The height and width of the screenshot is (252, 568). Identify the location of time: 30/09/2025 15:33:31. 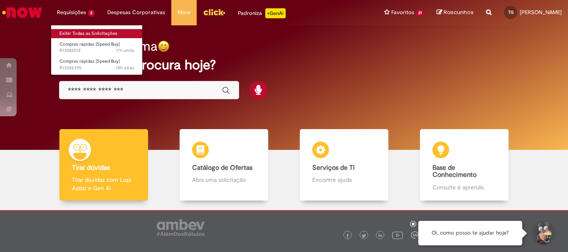
(125, 68).